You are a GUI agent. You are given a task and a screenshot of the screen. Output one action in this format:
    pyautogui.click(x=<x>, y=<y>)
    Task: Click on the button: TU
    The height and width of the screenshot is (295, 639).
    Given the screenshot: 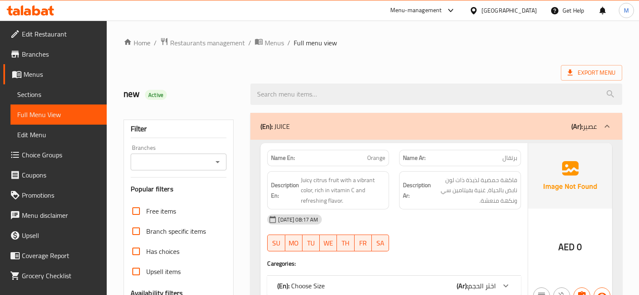 What is the action you would take?
    pyautogui.click(x=311, y=243)
    